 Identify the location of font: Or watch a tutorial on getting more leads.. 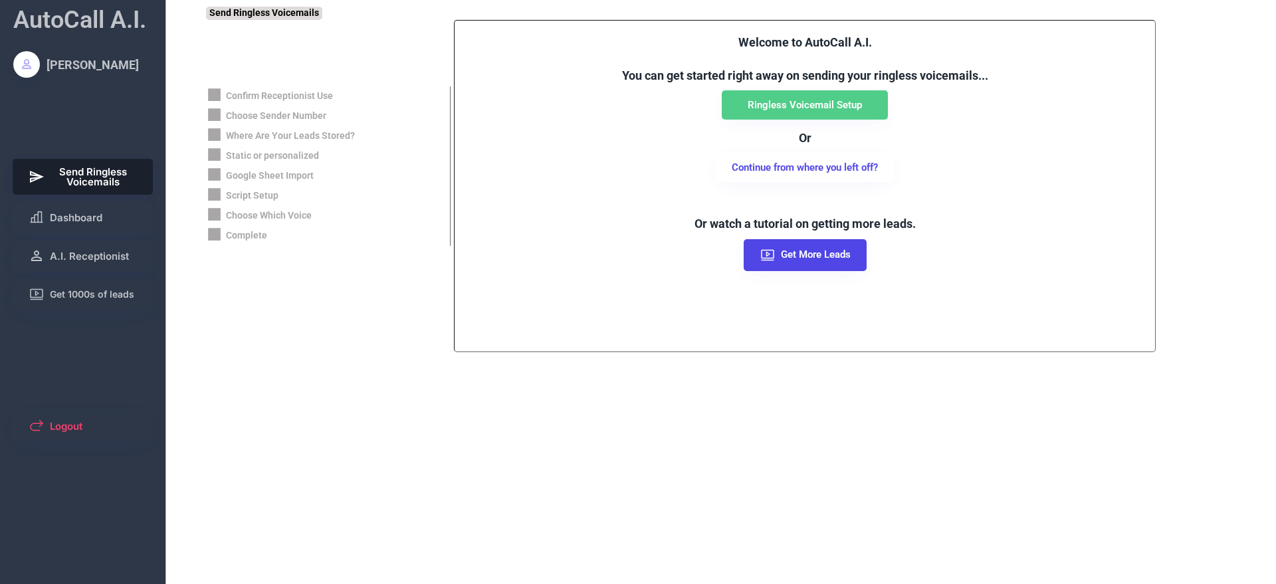
(805, 223).